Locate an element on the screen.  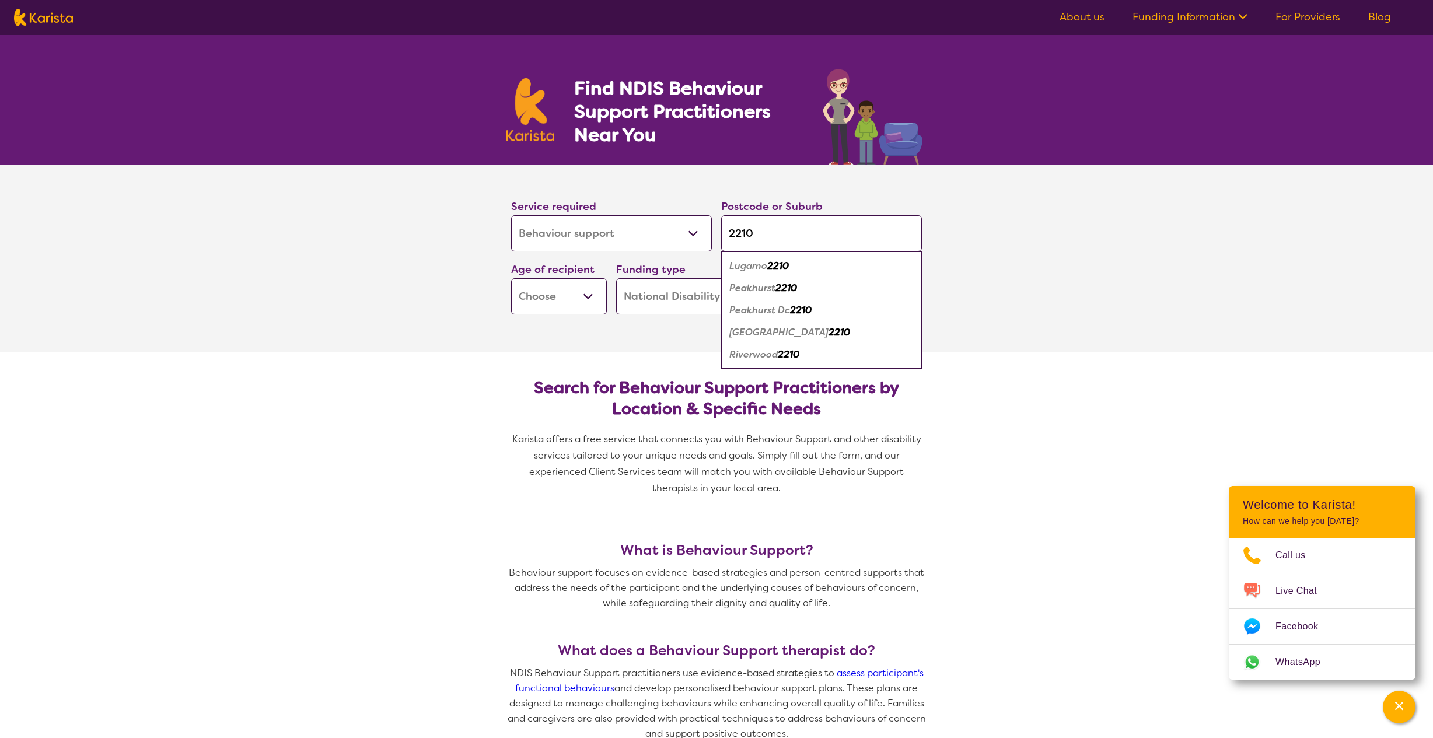
h2: Welcome to Karista! is located at coordinates (1322, 505).